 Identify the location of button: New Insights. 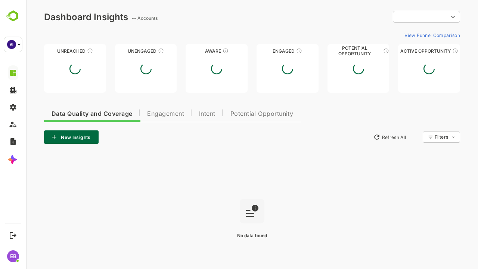
(45, 137).